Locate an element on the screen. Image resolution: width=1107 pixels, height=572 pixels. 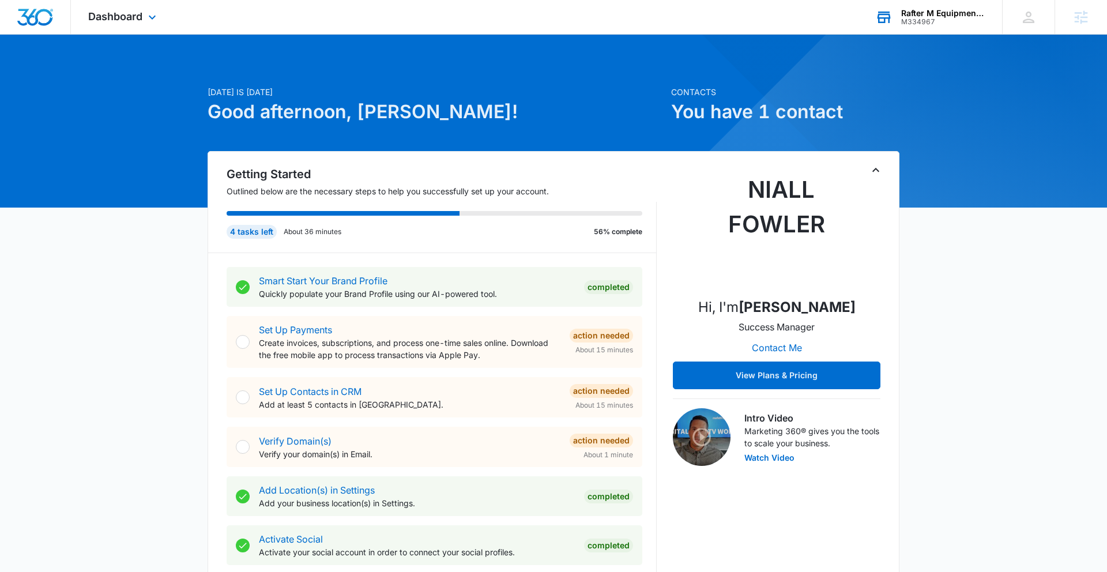
p: About 36 minutes is located at coordinates (313, 232).